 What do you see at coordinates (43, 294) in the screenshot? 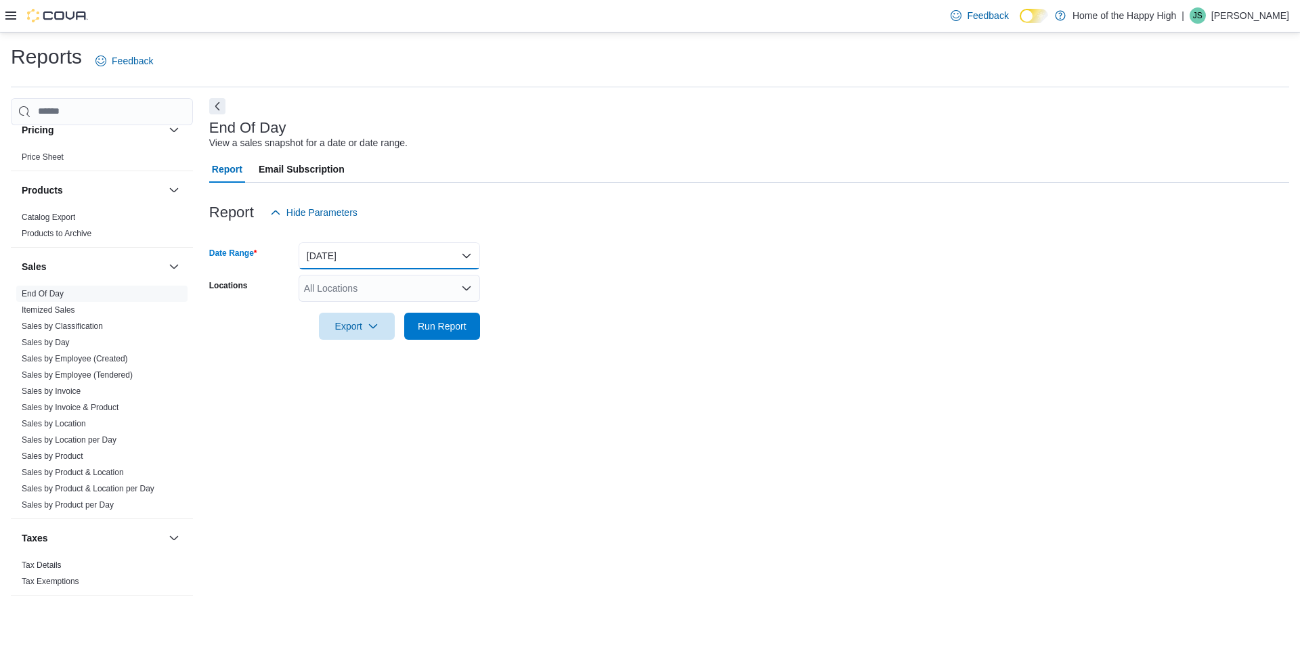
I see `span: End Of Day` at bounding box center [43, 294].